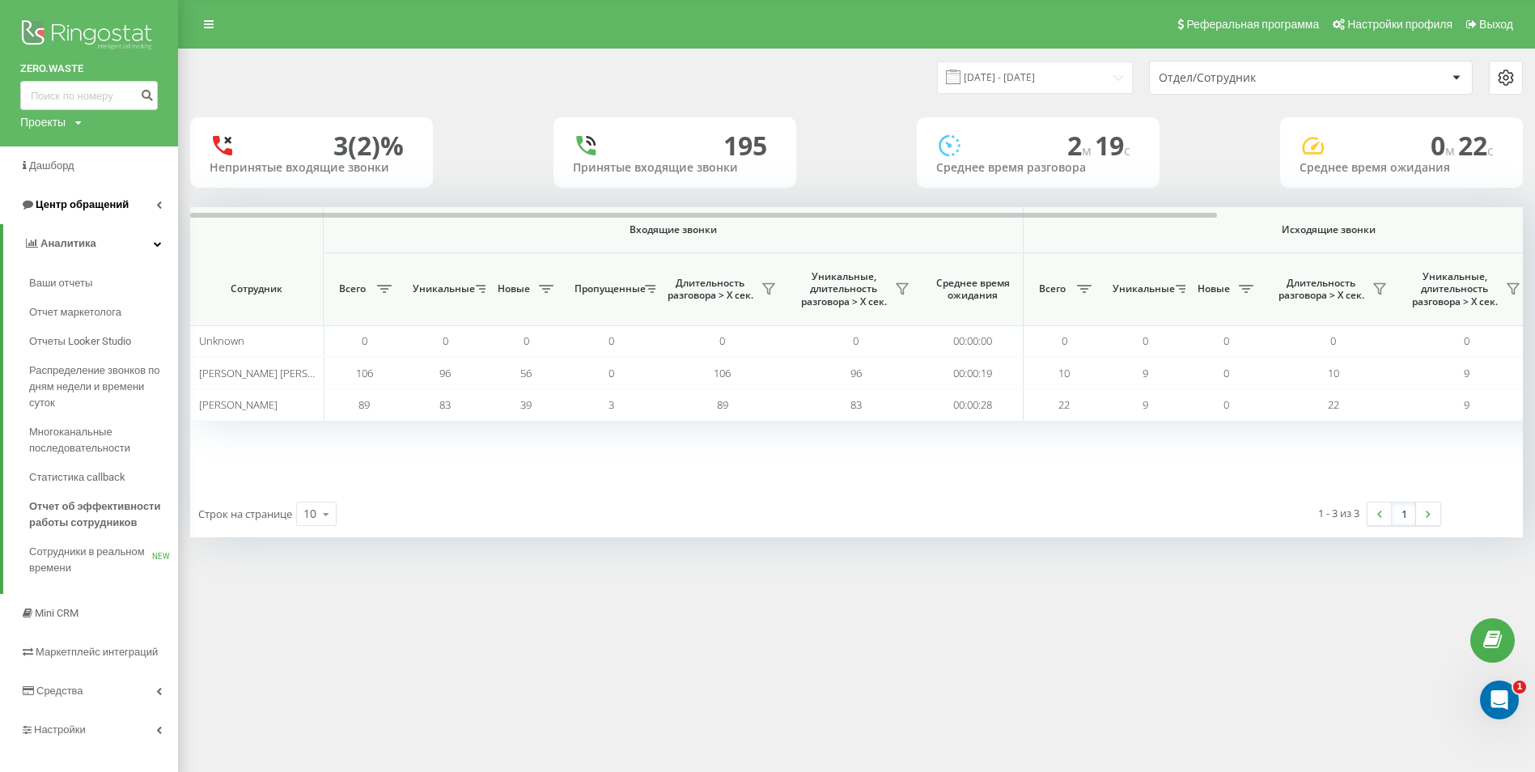 This screenshot has height=772, width=1535. Describe the element at coordinates (607, 289) in the screenshot. I see `span: Пропущенные` at that location.